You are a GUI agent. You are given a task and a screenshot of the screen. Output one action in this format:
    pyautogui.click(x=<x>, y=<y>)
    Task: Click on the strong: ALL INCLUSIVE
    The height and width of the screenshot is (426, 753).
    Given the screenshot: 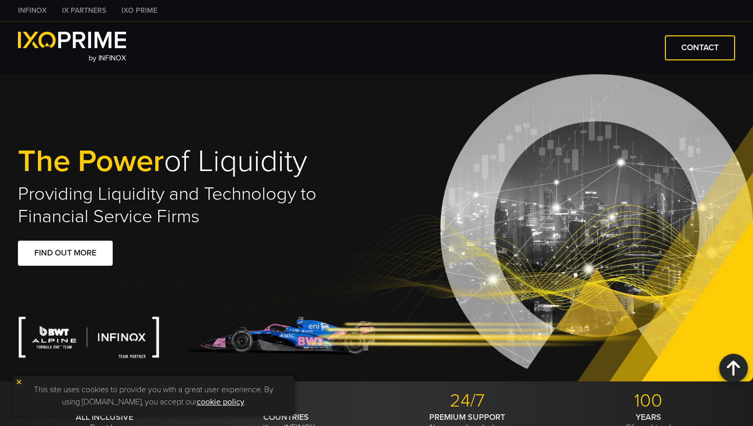 What is the action you would take?
    pyautogui.click(x=104, y=417)
    